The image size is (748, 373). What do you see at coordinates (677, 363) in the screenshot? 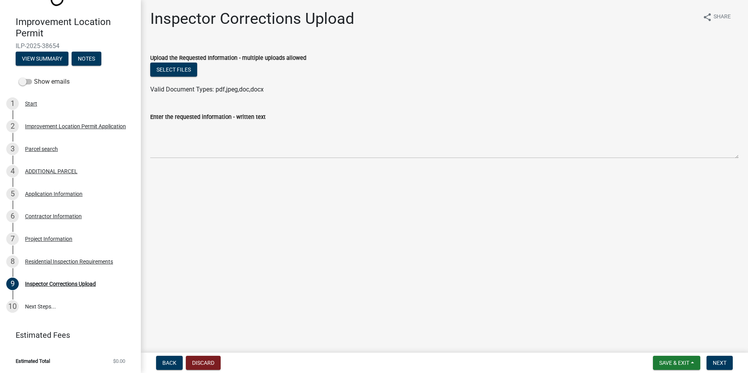
I see `button: Save & Exit` at bounding box center [677, 363].